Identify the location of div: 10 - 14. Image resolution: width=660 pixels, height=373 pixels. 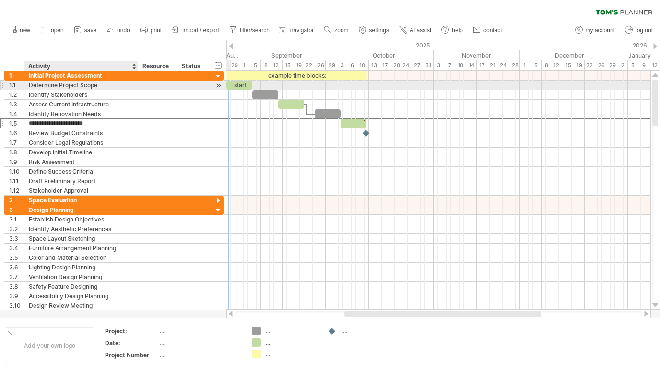
(466, 65).